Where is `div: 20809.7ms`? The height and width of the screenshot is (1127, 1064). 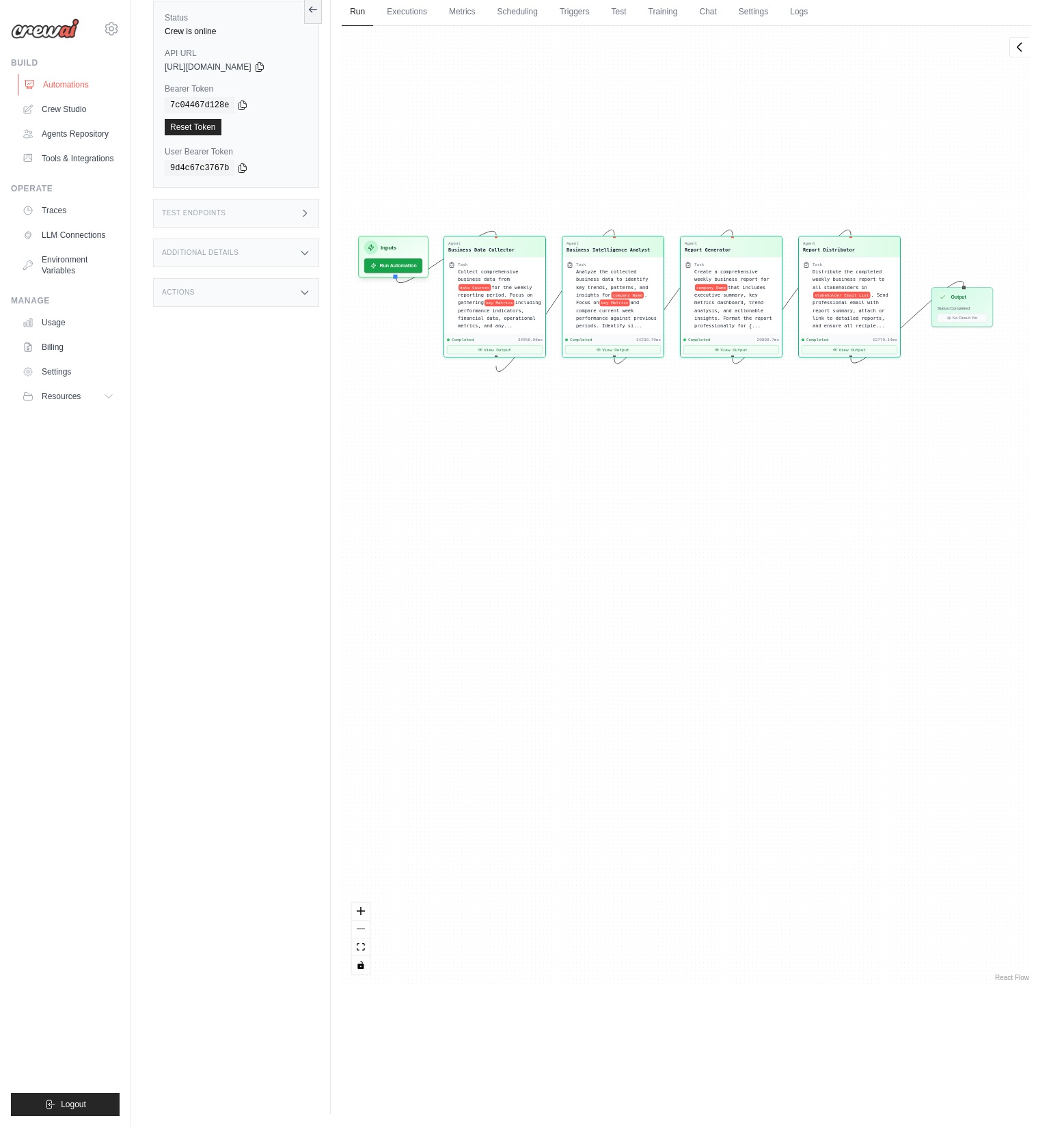
div: 20809.7ms is located at coordinates (768, 340).